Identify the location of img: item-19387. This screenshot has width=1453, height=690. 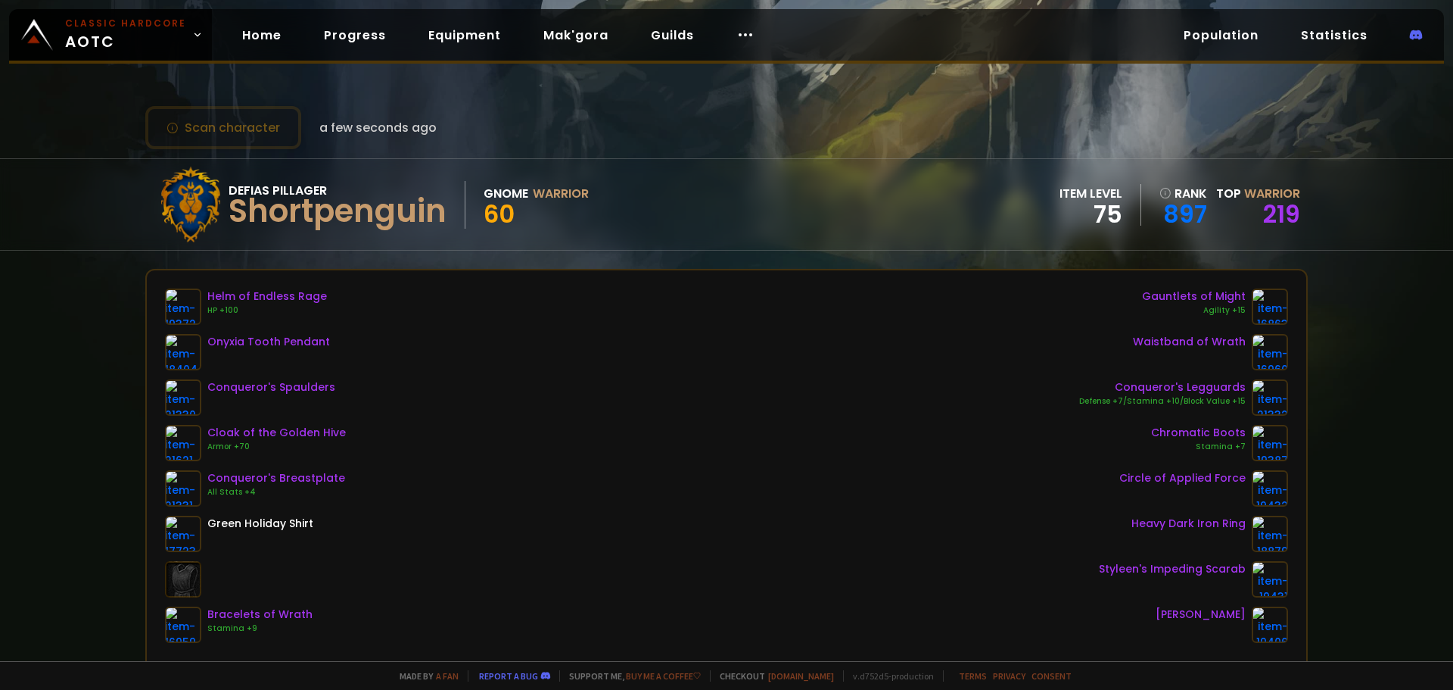
(1270, 443).